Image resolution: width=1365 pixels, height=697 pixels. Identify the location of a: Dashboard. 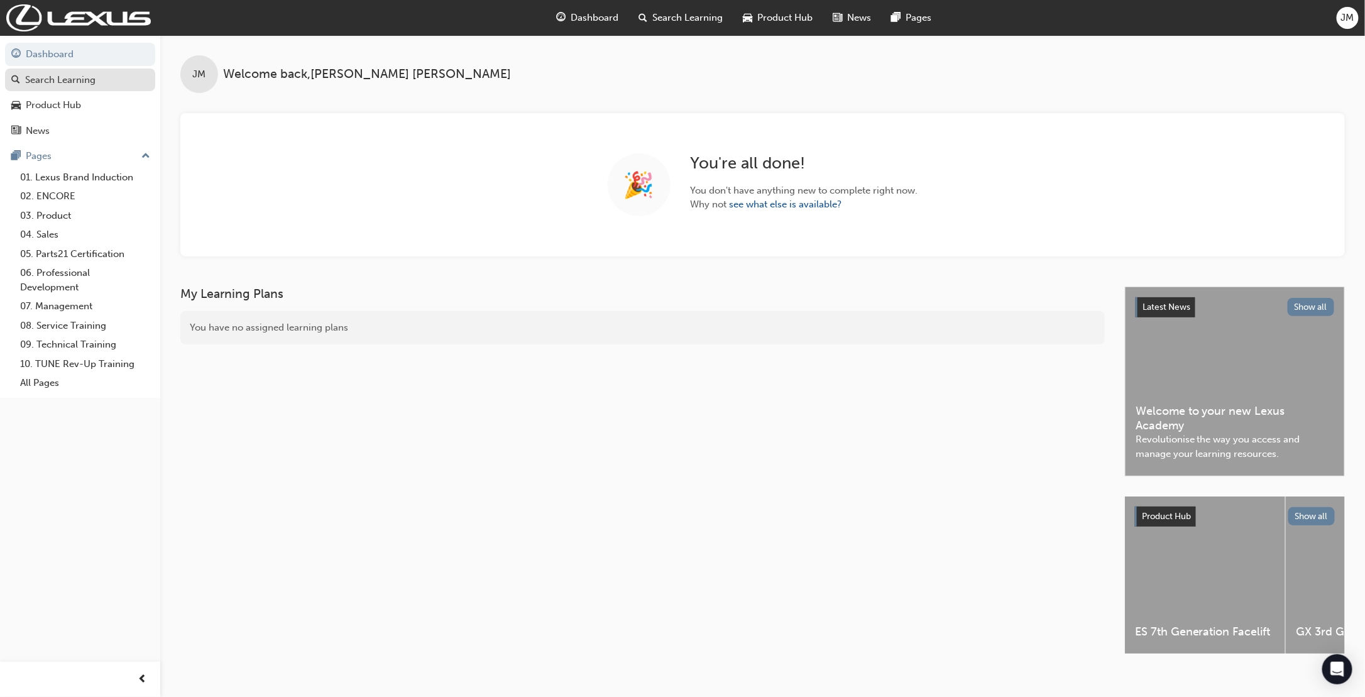
(80, 54).